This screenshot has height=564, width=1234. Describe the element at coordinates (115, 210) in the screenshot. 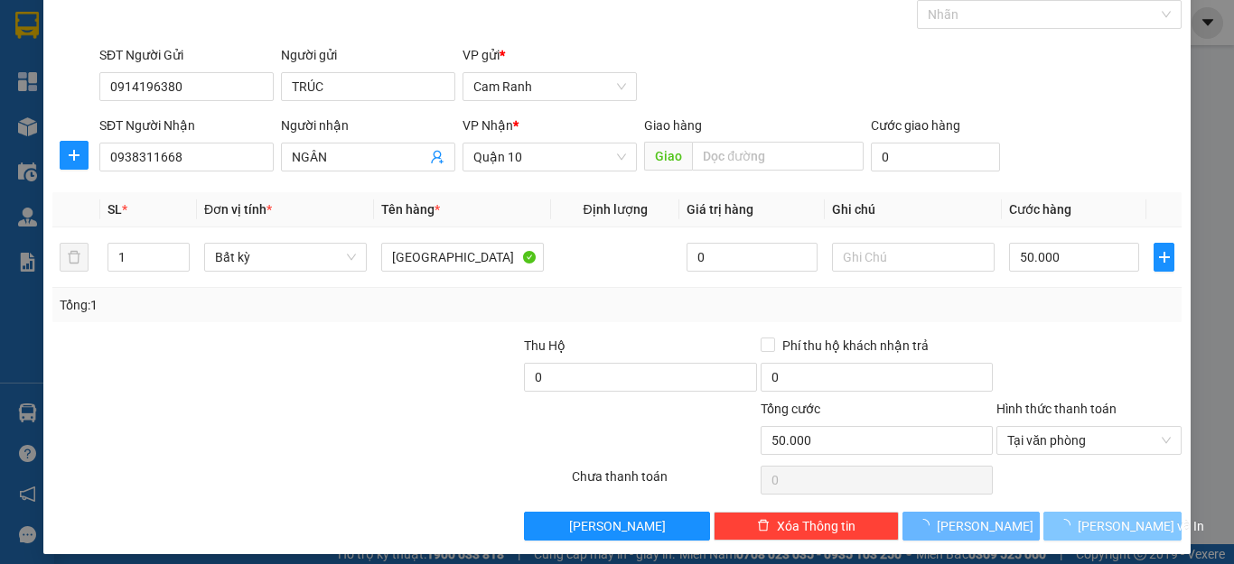

I see `span: SL` at that location.